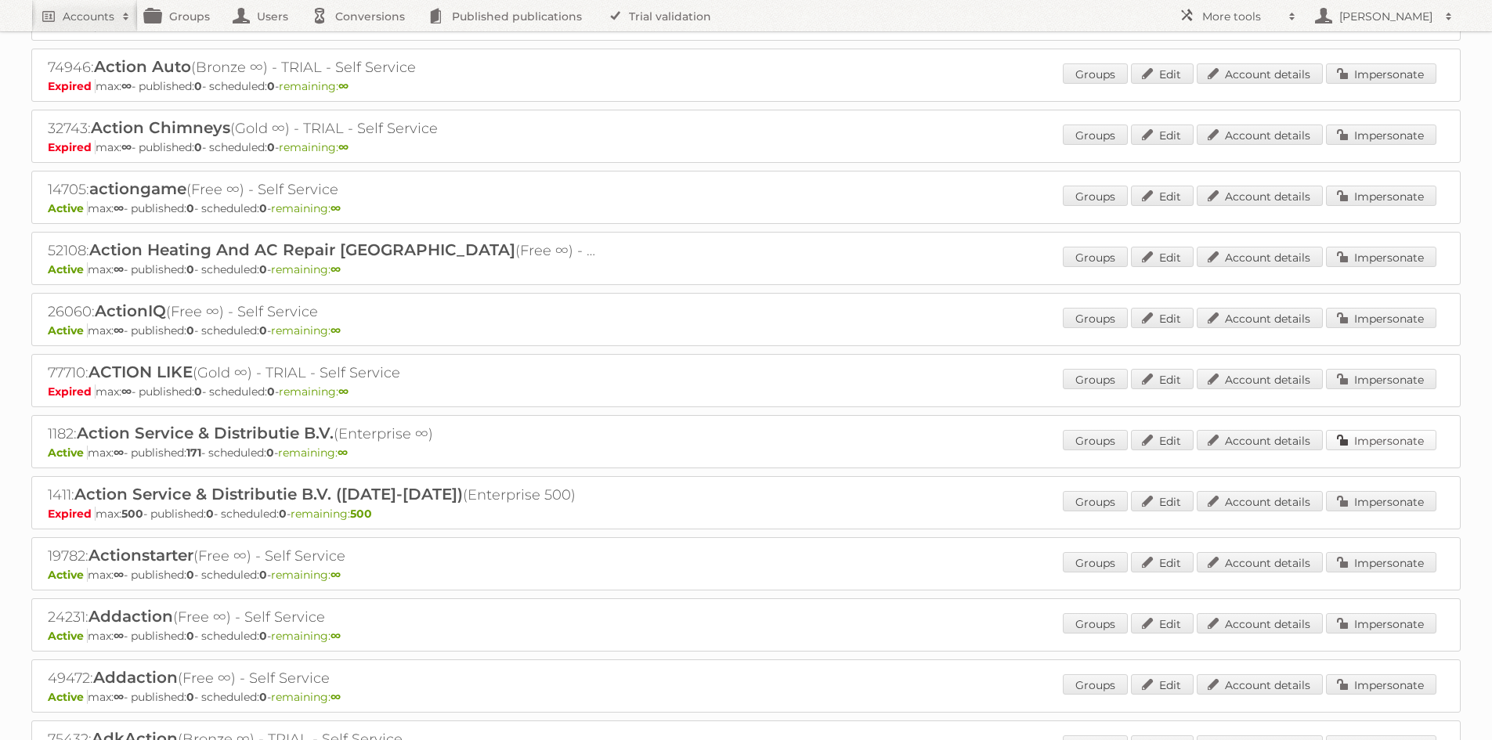 The height and width of the screenshot is (740, 1492). I want to click on span: Expired, so click(71, 392).